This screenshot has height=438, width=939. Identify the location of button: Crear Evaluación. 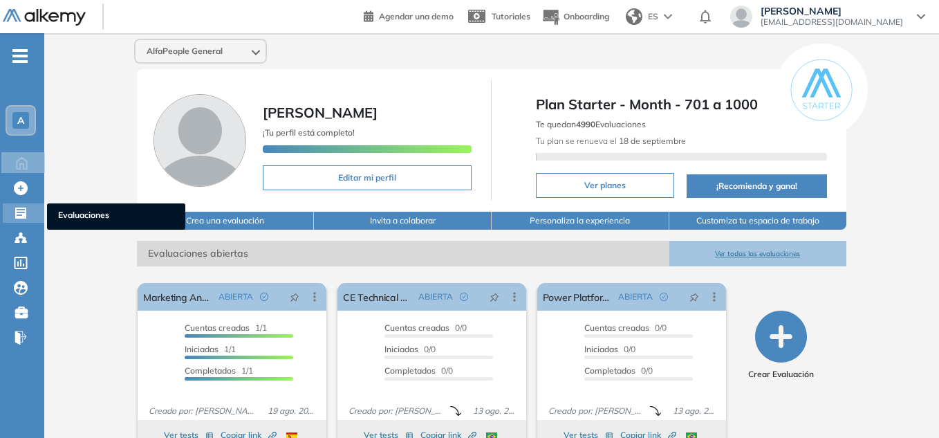
(781, 345).